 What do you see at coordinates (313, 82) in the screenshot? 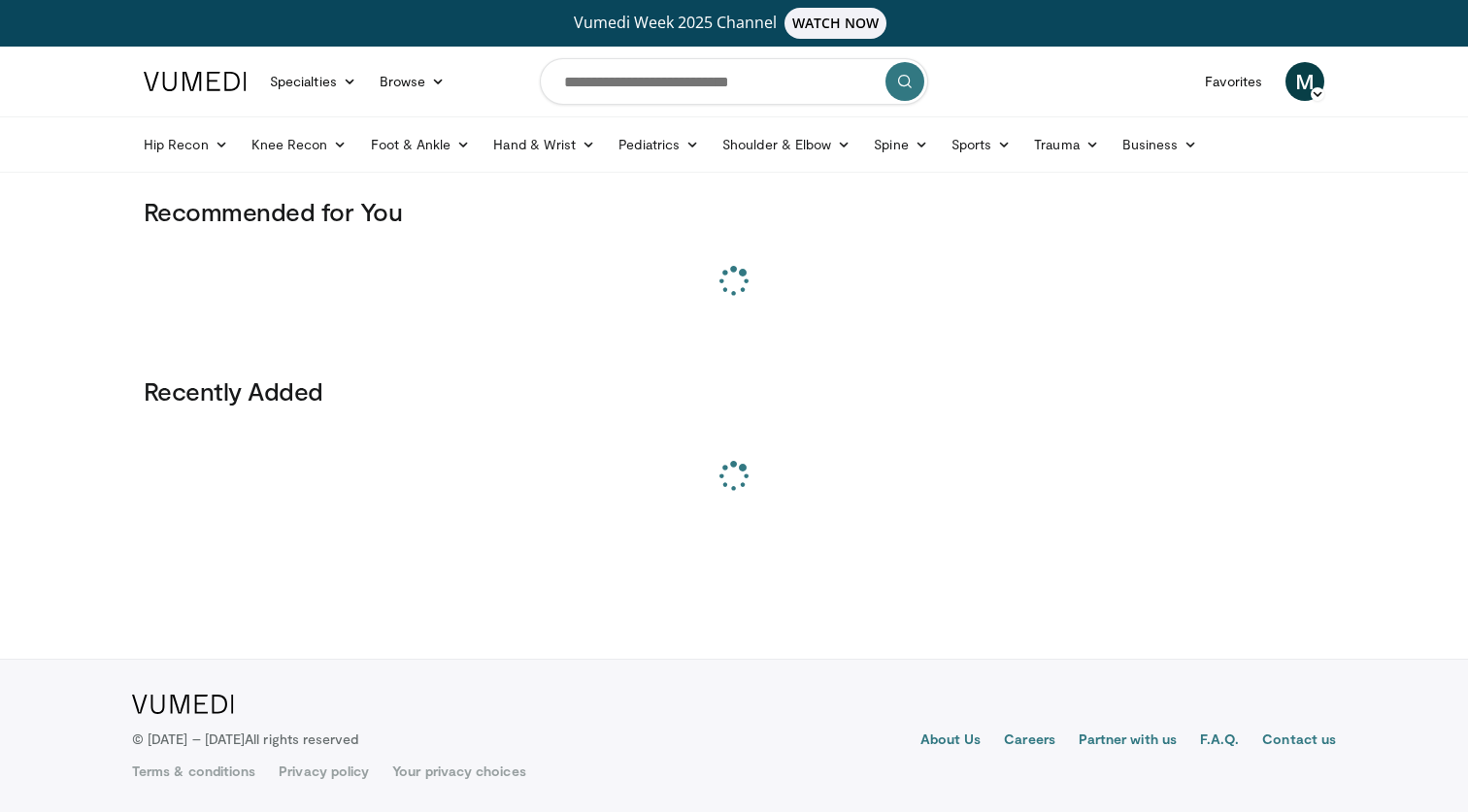
I see `a: Specialties` at bounding box center [313, 82].